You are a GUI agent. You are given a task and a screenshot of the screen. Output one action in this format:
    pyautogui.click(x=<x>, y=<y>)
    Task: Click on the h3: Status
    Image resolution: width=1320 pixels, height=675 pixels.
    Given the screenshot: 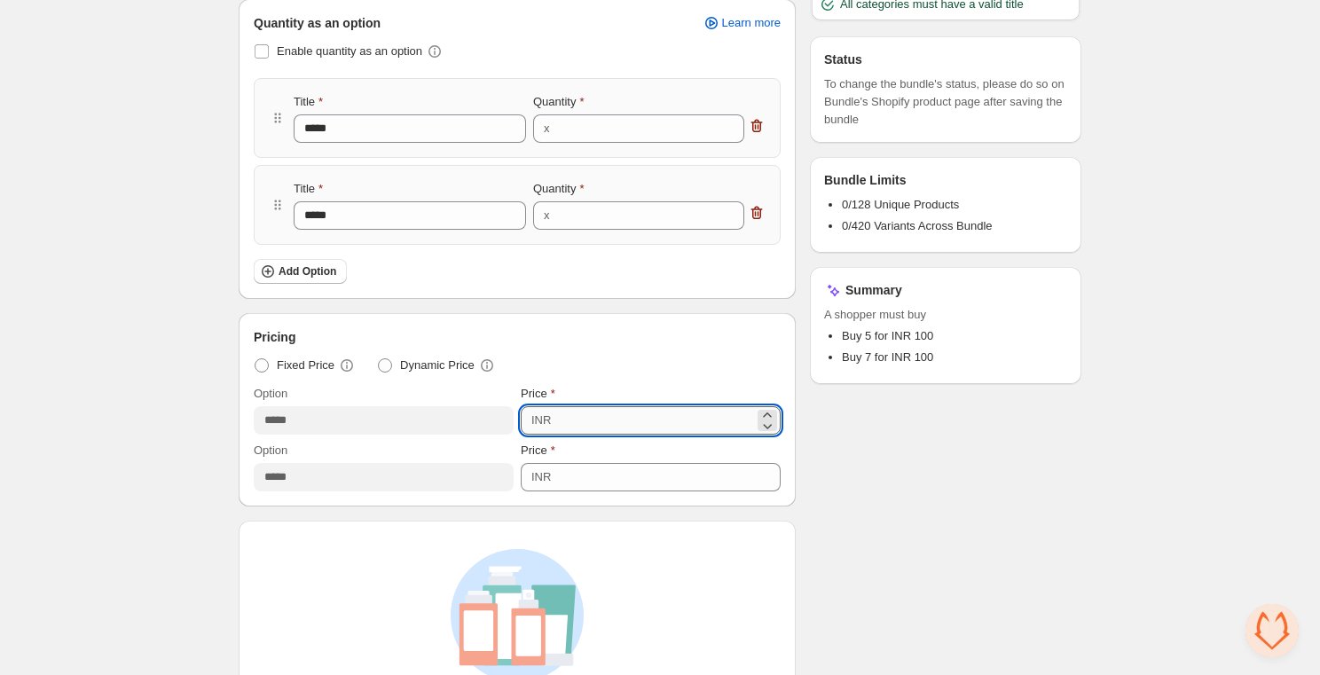 What is the action you would take?
    pyautogui.click(x=843, y=59)
    